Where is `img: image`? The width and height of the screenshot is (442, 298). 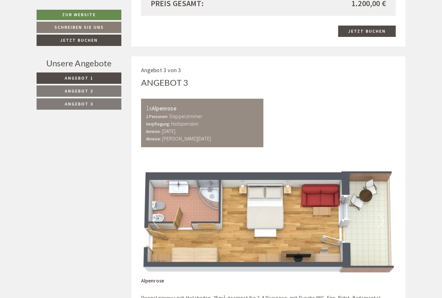
img: image is located at coordinates (269, 221).